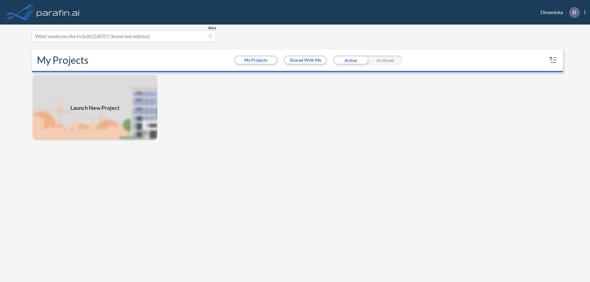 This screenshot has width=590, height=282. Describe the element at coordinates (95, 108) in the screenshot. I see `img: add` at that location.